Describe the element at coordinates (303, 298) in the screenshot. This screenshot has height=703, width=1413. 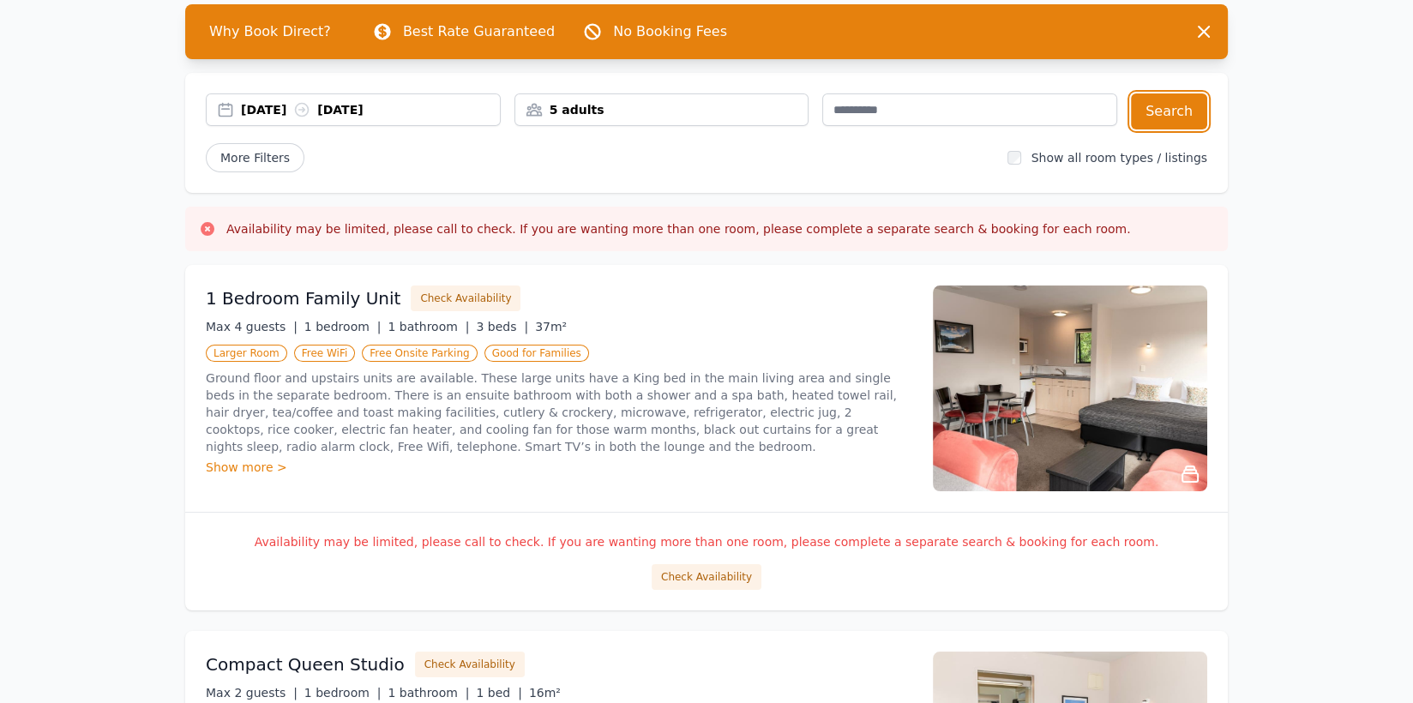
I see `h3: 1 Bedroom Family Unit` at that location.